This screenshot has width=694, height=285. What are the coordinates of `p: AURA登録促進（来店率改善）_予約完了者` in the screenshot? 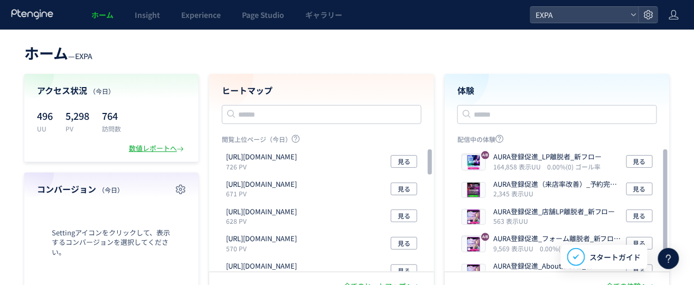 It's located at (557, 184).